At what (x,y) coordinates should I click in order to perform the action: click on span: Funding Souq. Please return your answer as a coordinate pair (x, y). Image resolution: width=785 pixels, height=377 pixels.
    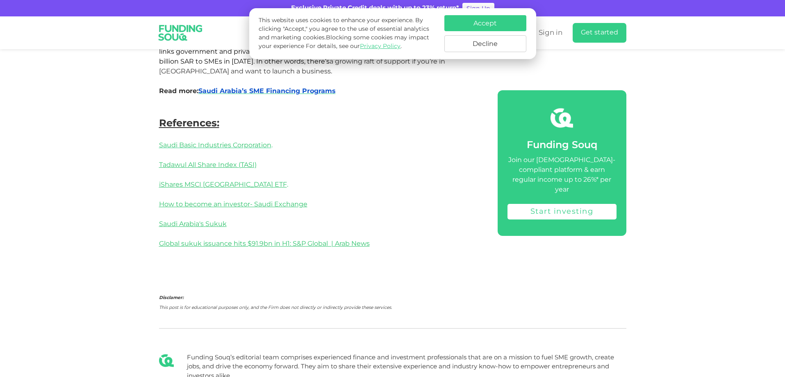
    Looking at the image, I should click on (562, 145).